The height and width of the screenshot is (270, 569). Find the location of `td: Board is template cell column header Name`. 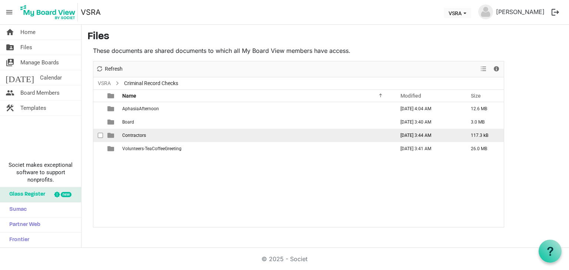

td: Board is template cell column header Name is located at coordinates (256, 122).